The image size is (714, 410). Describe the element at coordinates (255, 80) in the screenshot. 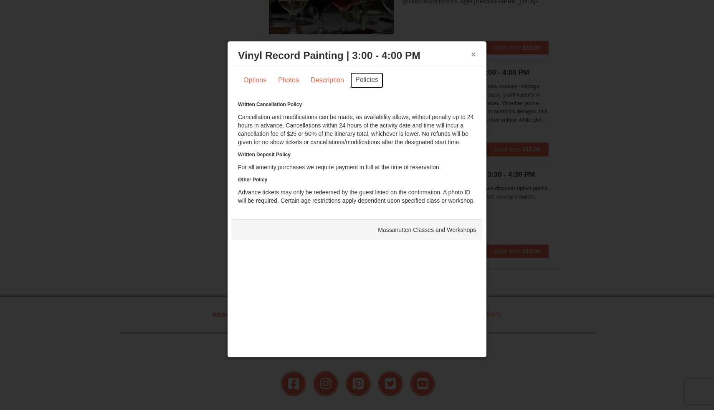

I see `a: Options` at that location.